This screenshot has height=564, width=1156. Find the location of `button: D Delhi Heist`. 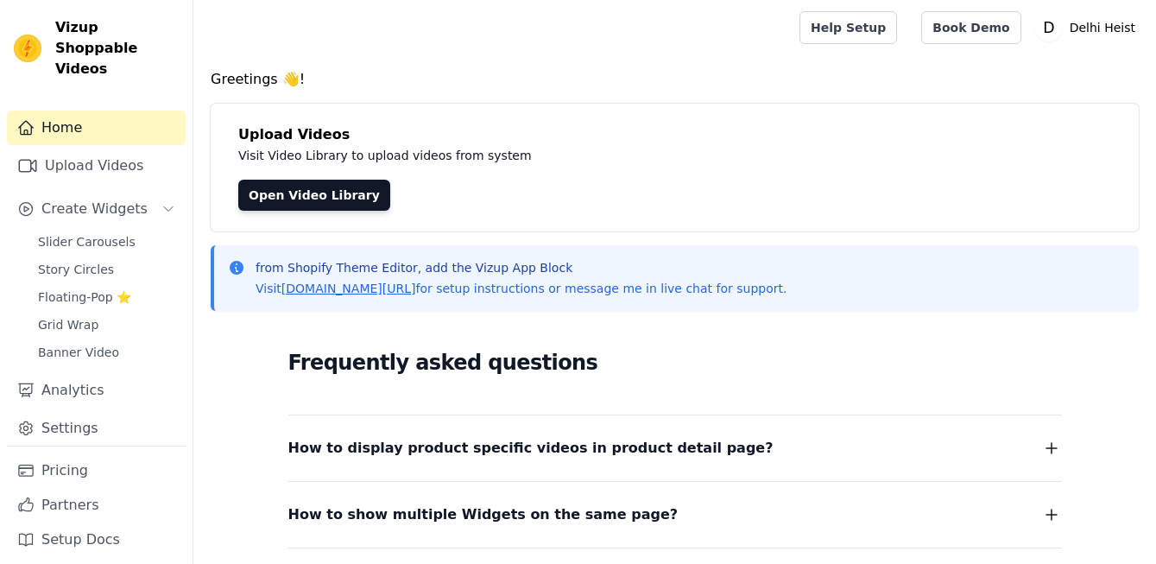

button: D Delhi Heist is located at coordinates (1088, 28).